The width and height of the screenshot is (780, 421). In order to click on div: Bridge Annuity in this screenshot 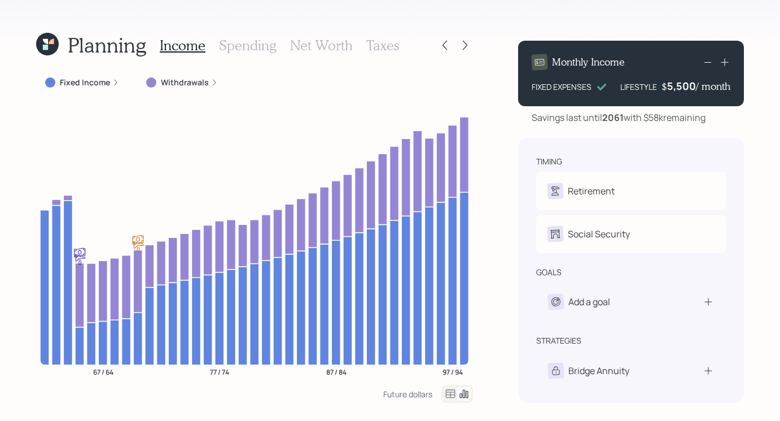, I will do `click(599, 370)`.